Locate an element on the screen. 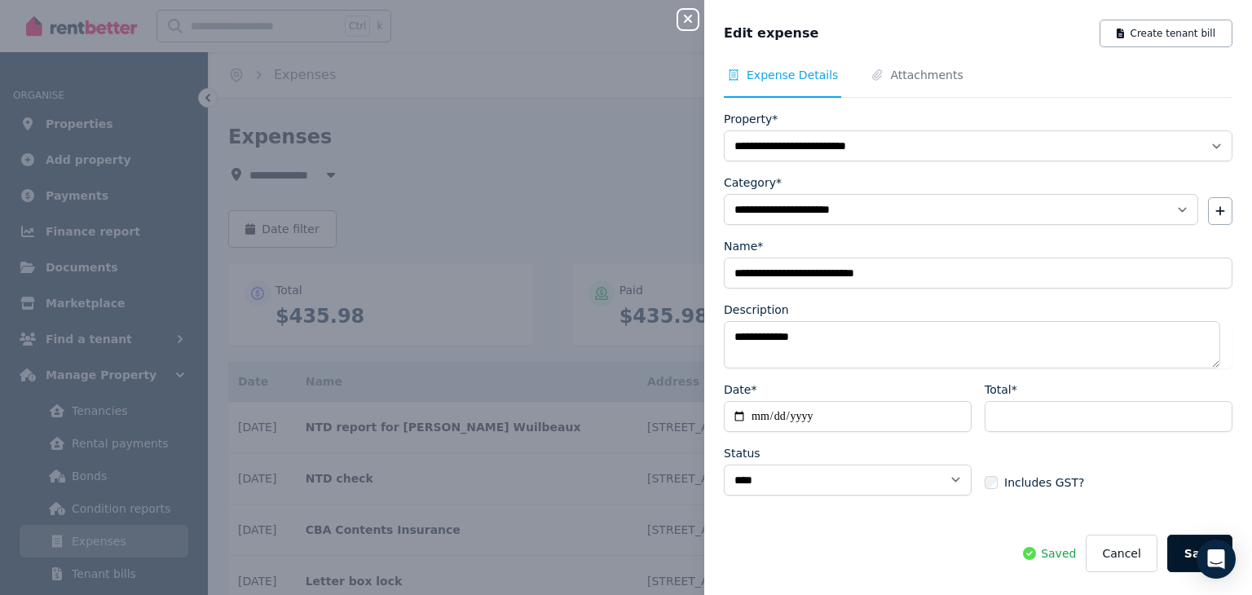 The height and width of the screenshot is (595, 1252). label: Name* is located at coordinates (744, 246).